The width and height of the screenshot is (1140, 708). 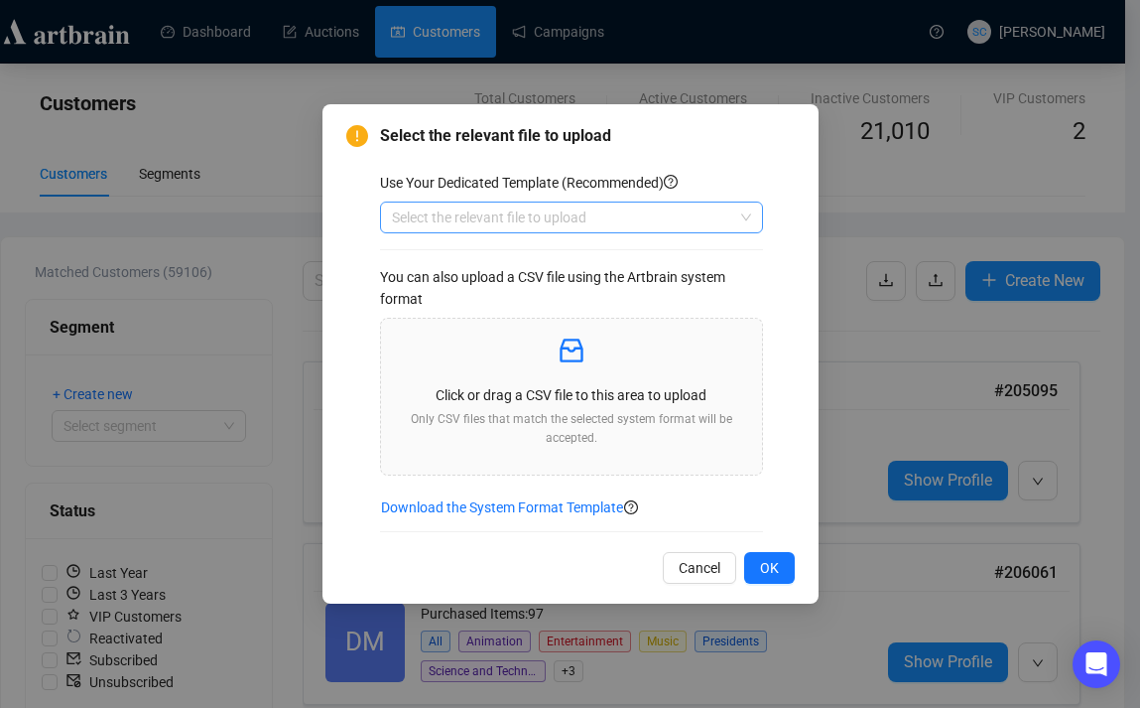 What do you see at coordinates (1097, 664) in the screenshot?
I see `div: Open Intercom Messenger` at bounding box center [1097, 664].